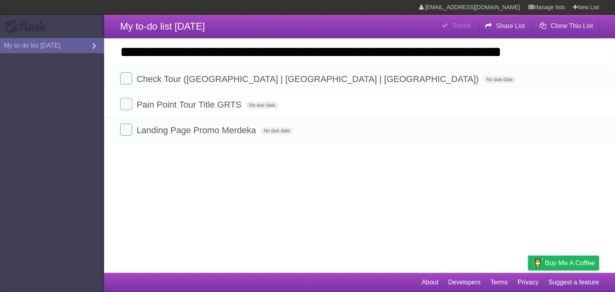 Image resolution: width=615 pixels, height=292 pixels. Describe the element at coordinates (190, 105) in the screenshot. I see `span: Pain Point Tour Title GRTS` at that location.